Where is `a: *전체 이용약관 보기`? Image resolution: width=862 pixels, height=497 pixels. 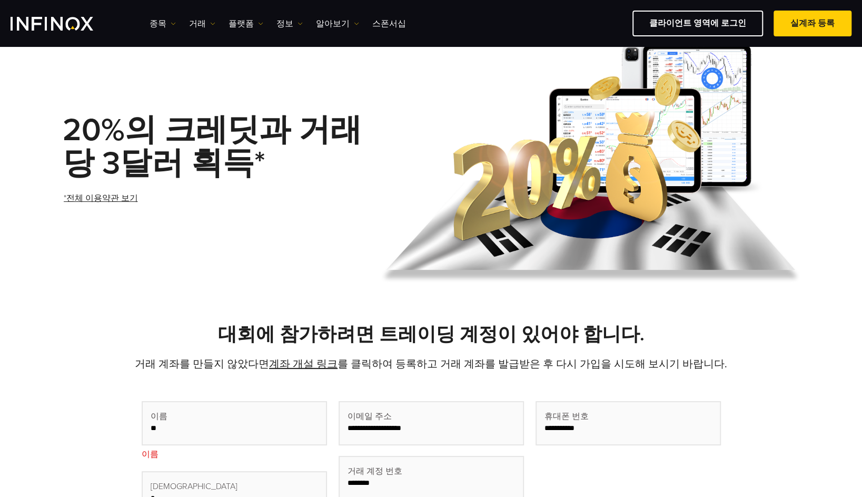 a: *전체 이용약관 보기 is located at coordinates (101, 198).